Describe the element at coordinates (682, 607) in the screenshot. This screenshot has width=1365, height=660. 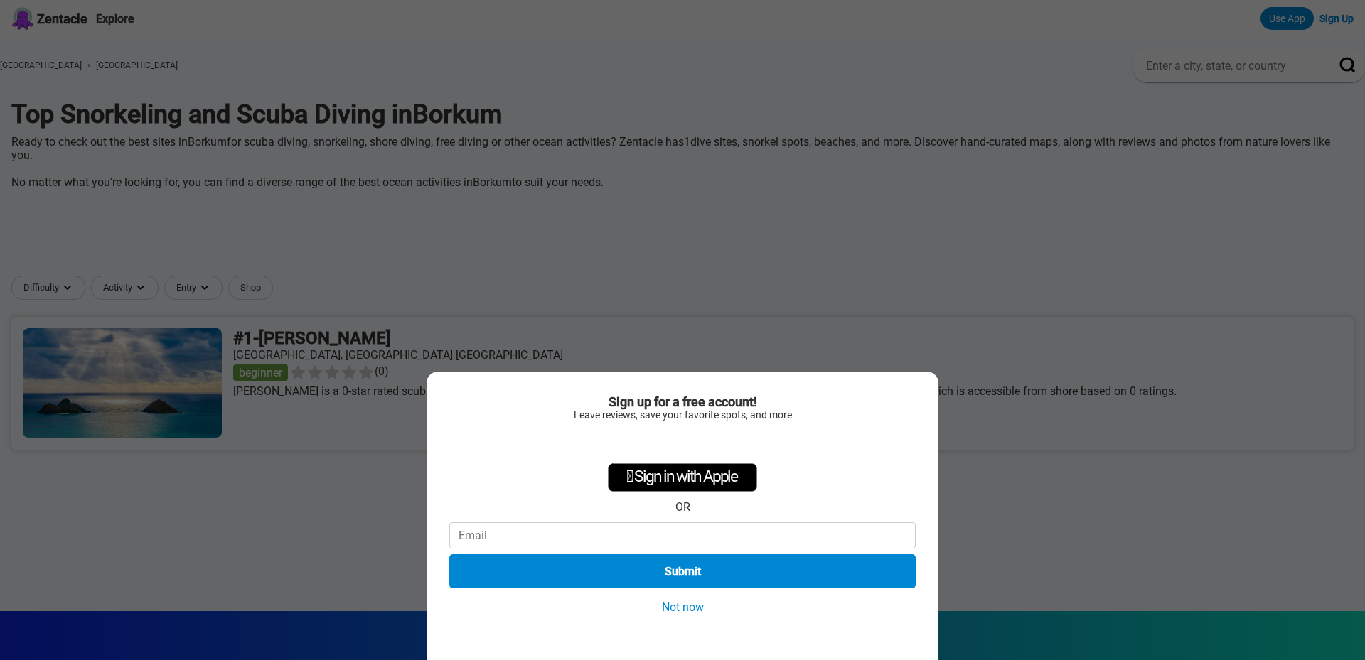
I see `button: Not now` at that location.